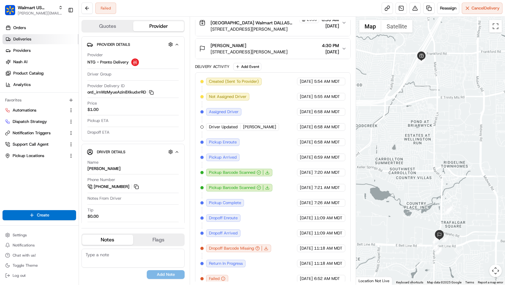 This screenshot has height=285, width=505. What do you see at coordinates (40, 85) in the screenshot?
I see `a: Analytics` at bounding box center [40, 85].